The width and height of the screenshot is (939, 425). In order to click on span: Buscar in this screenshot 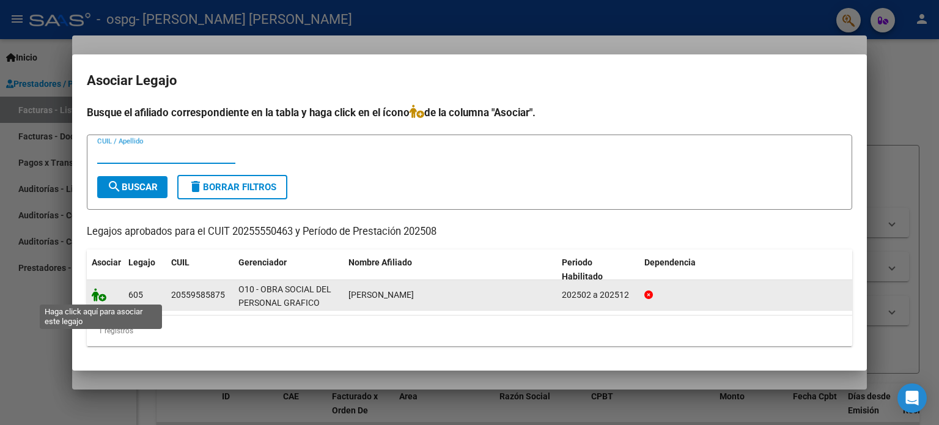, I will do `click(132, 187)`.